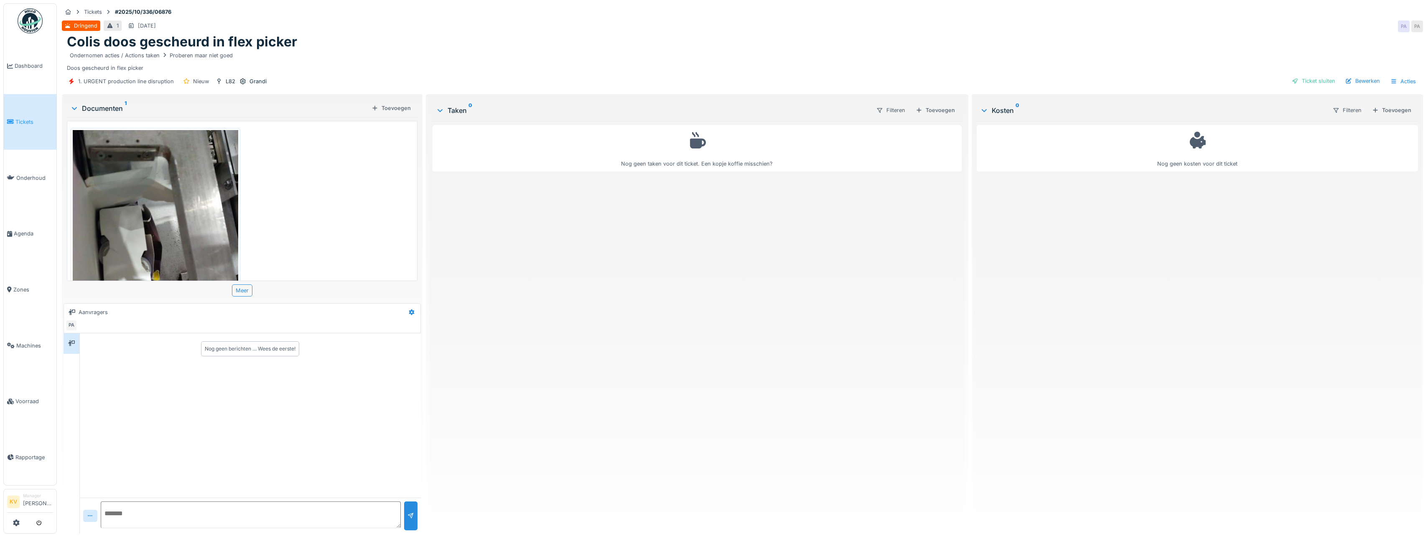  What do you see at coordinates (35, 345) in the screenshot?
I see `span: Machines` at bounding box center [35, 345].